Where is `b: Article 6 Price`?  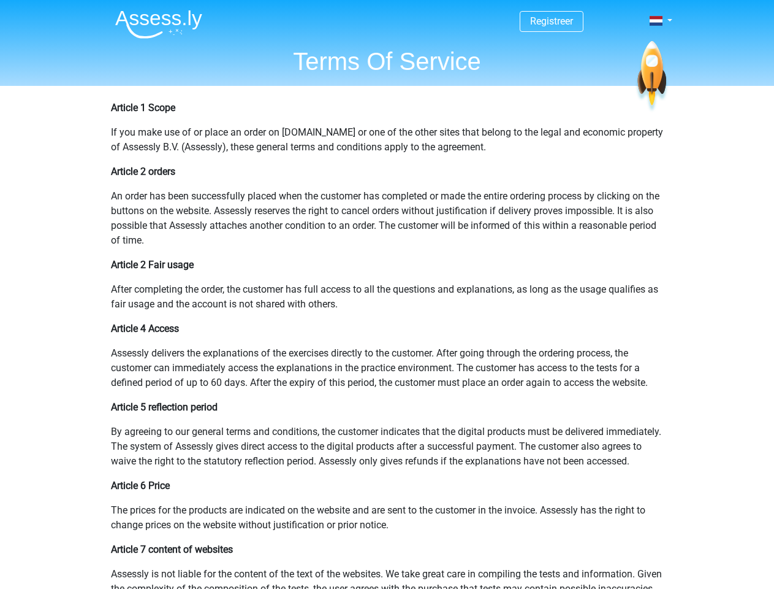
b: Article 6 Price is located at coordinates (140, 485).